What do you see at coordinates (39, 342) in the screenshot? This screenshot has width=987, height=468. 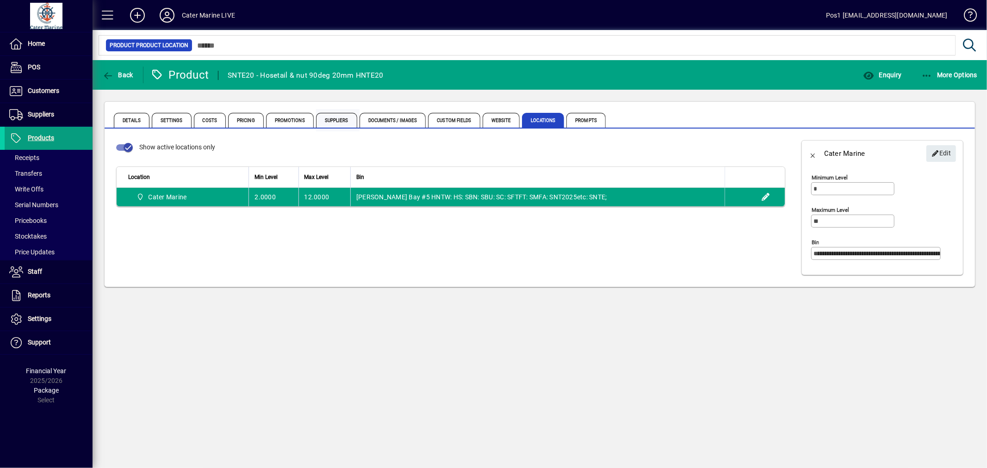 I see `span: Support` at bounding box center [39, 342].